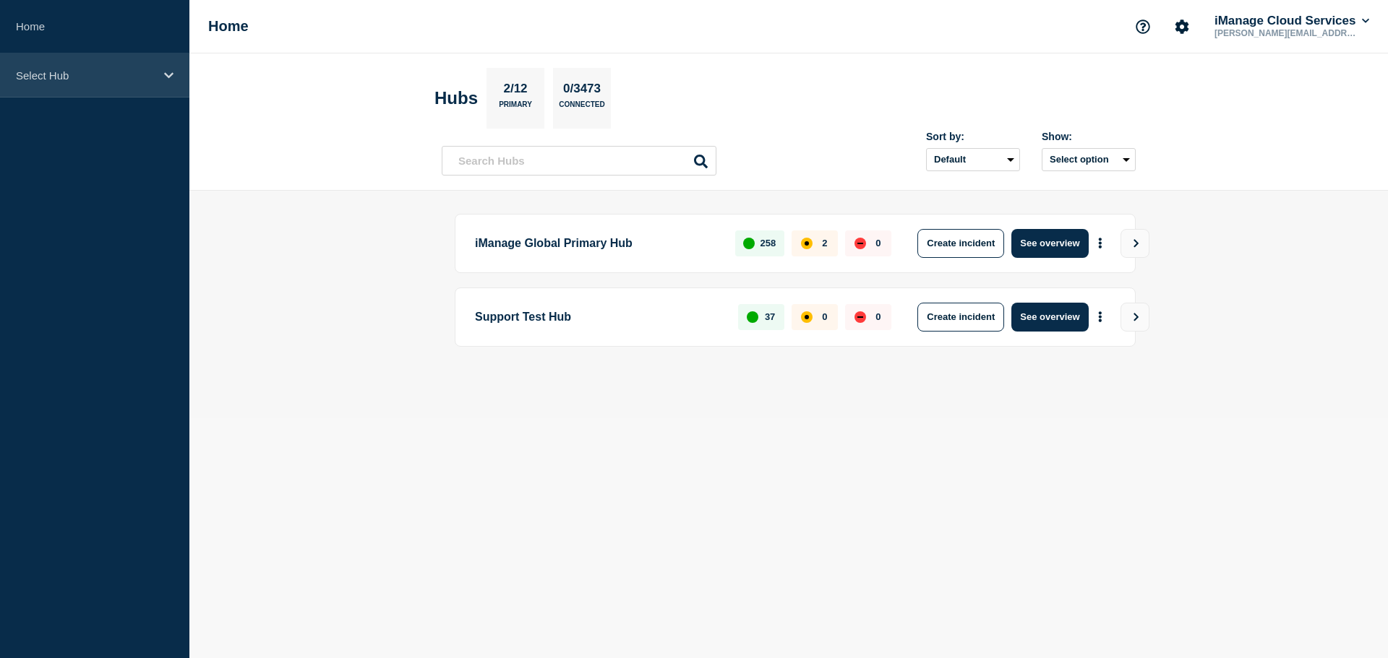  Describe the element at coordinates (973, 137) in the screenshot. I see `div: Sort by:` at that location.